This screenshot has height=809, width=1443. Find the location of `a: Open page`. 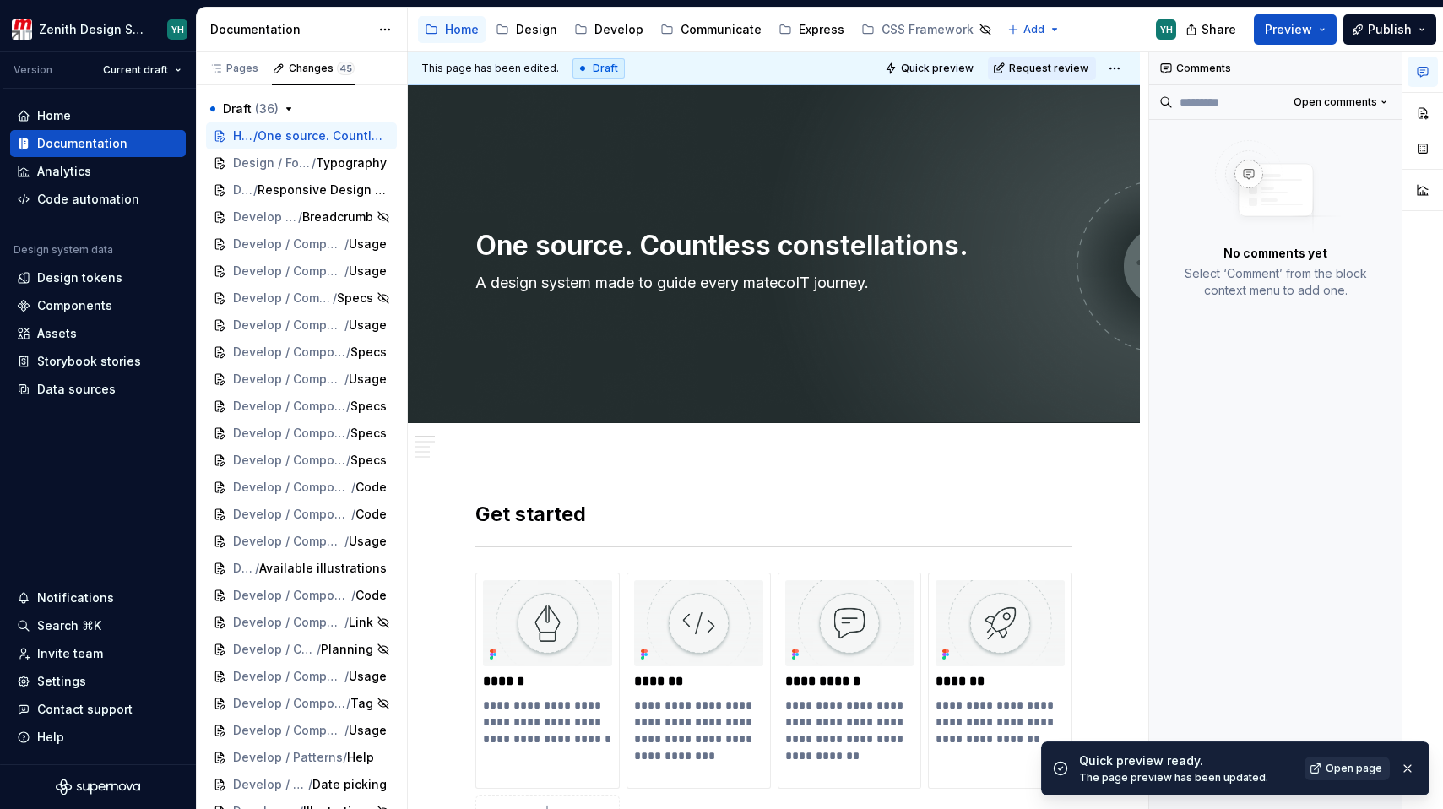

a: Open page is located at coordinates (1347, 769).